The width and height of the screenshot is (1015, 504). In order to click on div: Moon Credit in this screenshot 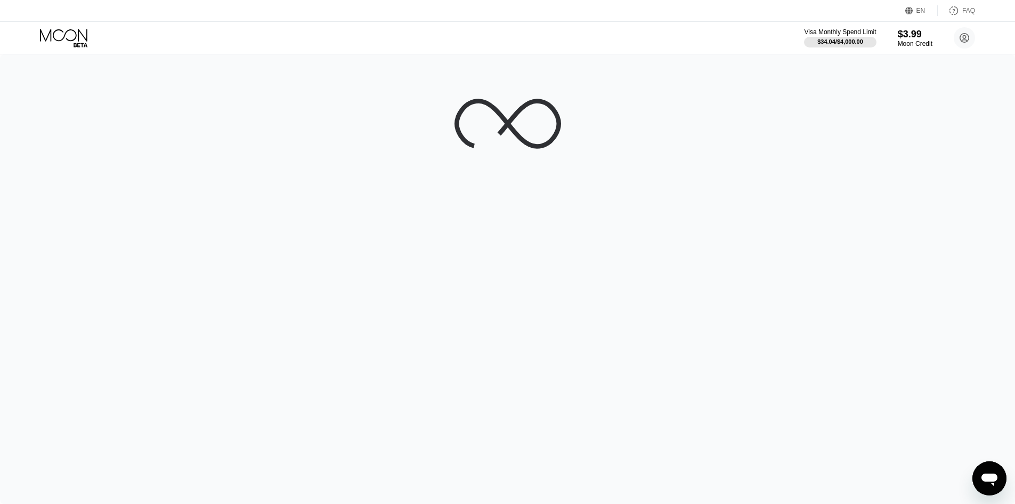, I will do `click(915, 44)`.